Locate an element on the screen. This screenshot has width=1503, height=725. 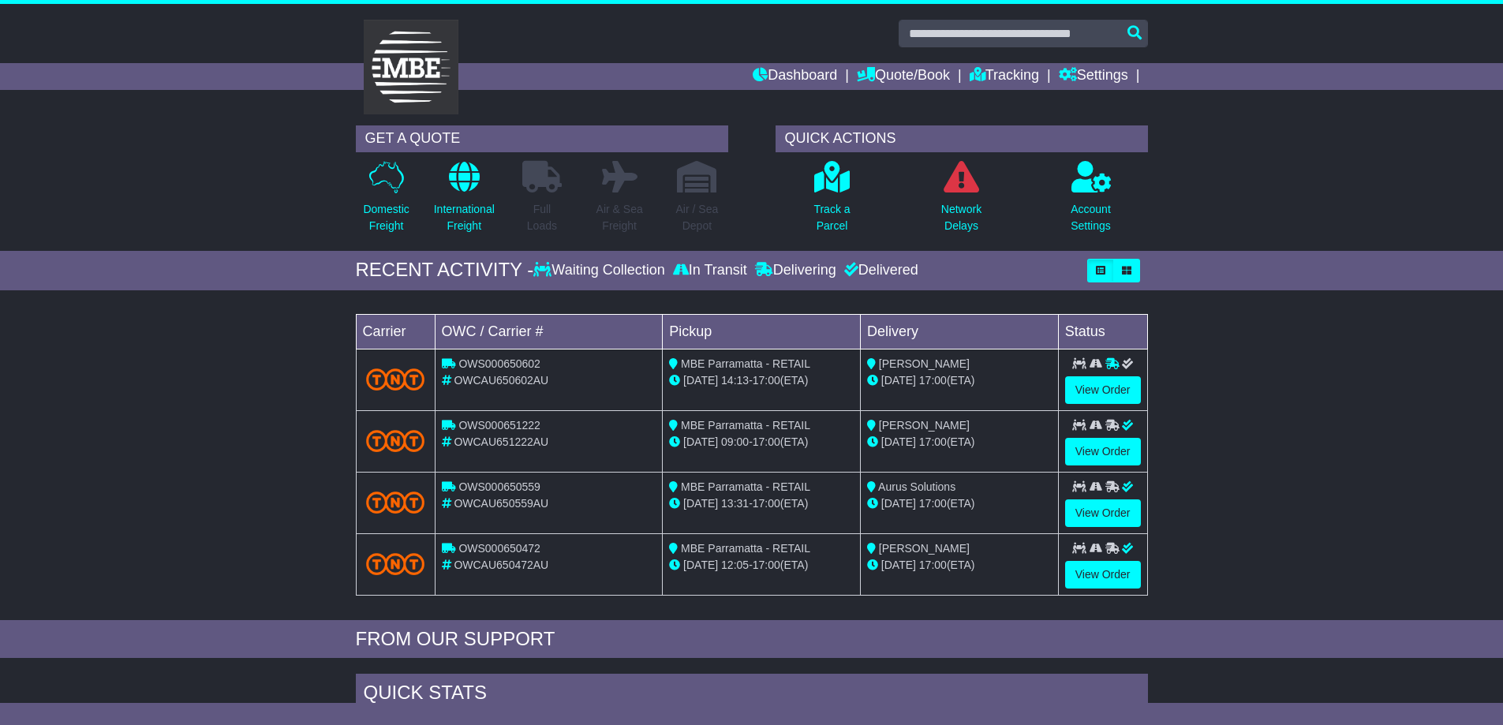
a: Dashboard is located at coordinates (795, 77).